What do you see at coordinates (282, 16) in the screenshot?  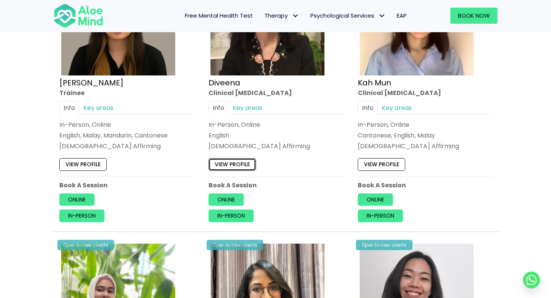 I see `a: TherapyTherapy: submenu` at bounding box center [282, 16].